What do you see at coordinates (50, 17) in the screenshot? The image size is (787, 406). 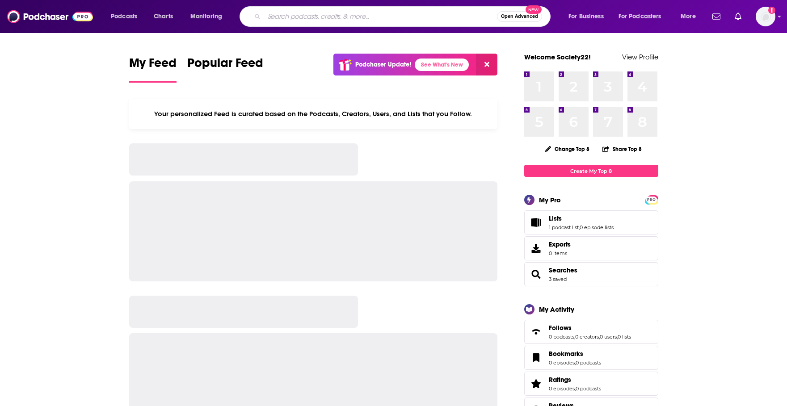 I see `img: Podchaser - Follow, Share and Rate Podcasts` at bounding box center [50, 17].